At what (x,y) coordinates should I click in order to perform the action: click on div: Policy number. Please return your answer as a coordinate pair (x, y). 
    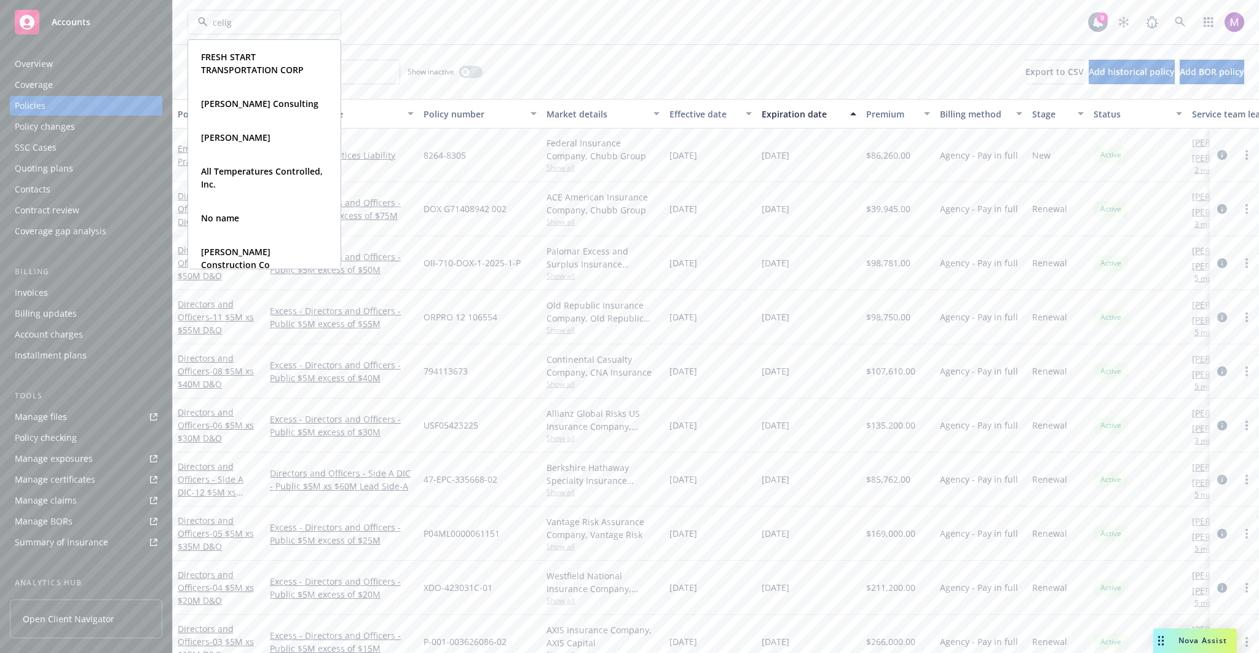
    Looking at the image, I should click on (473, 114).